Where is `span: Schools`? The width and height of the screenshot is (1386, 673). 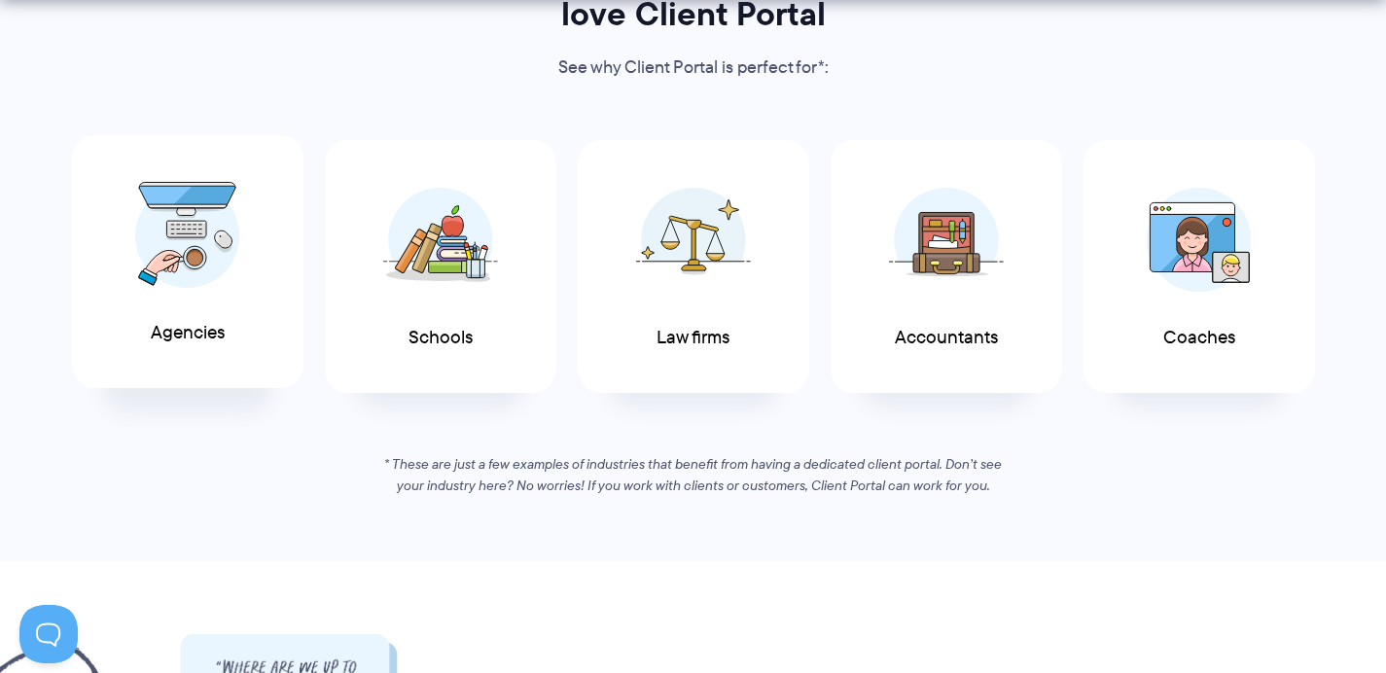 span: Schools is located at coordinates (441, 337).